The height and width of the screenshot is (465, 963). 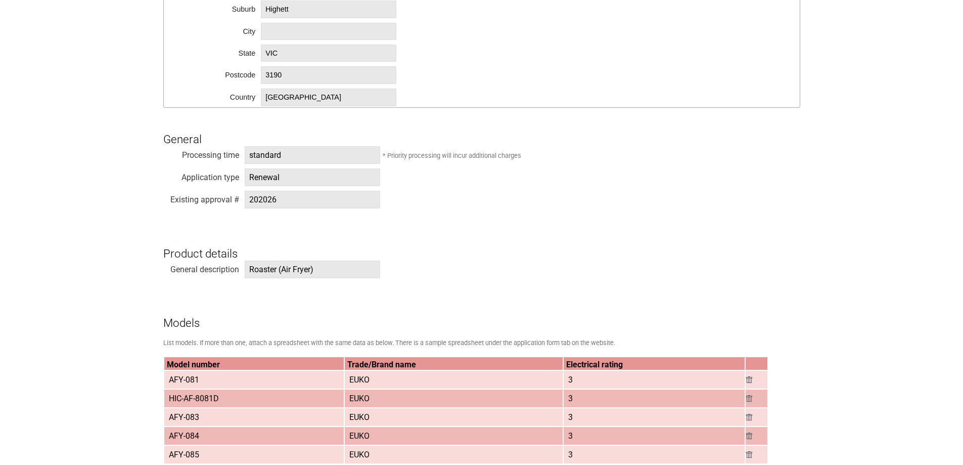 What do you see at coordinates (313, 199) in the screenshot?
I see `span: 202026` at bounding box center [313, 199].